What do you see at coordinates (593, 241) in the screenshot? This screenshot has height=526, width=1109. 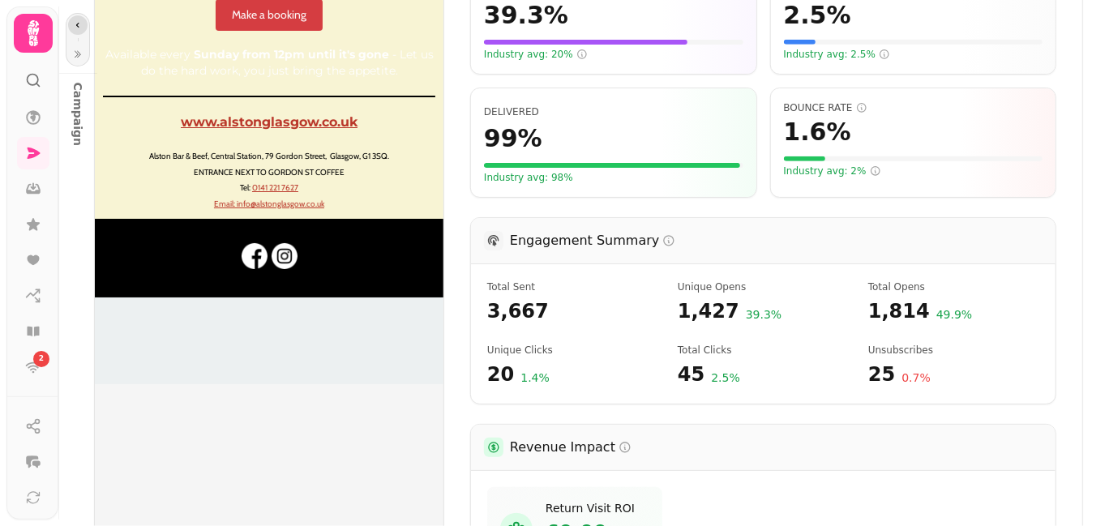 I see `h3: Engagement Summary` at bounding box center [593, 241].